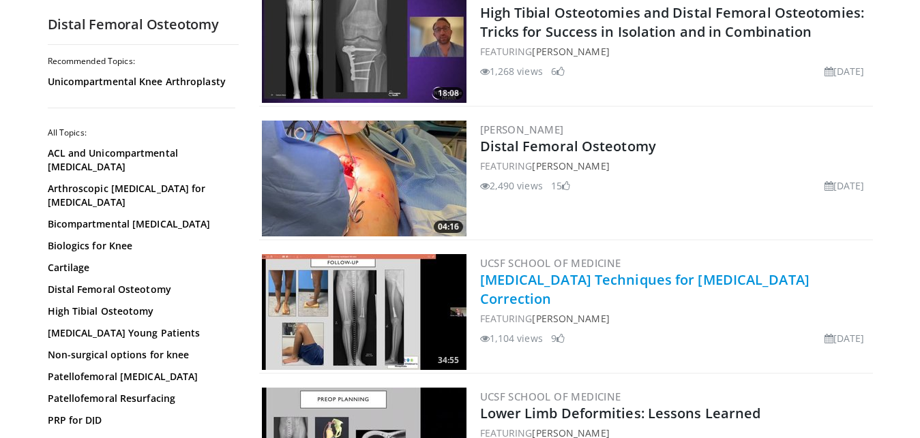 The height and width of the screenshot is (438, 920). Describe the element at coordinates (140, 246) in the screenshot. I see `a: Biologics for Knee` at that location.